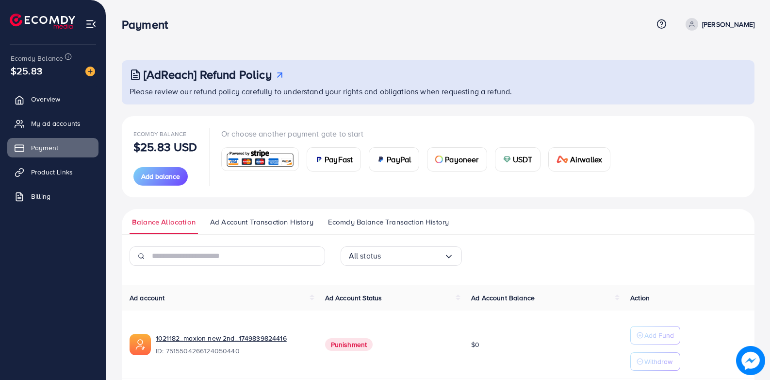 The image size is (770, 380). Describe the element at coordinates (394, 159) in the screenshot. I see `a: cardPayPal` at that location.